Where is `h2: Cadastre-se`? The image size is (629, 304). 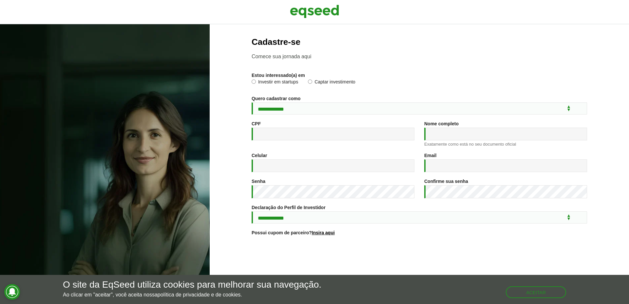
h2: Cadastre-se is located at coordinates (419, 42).